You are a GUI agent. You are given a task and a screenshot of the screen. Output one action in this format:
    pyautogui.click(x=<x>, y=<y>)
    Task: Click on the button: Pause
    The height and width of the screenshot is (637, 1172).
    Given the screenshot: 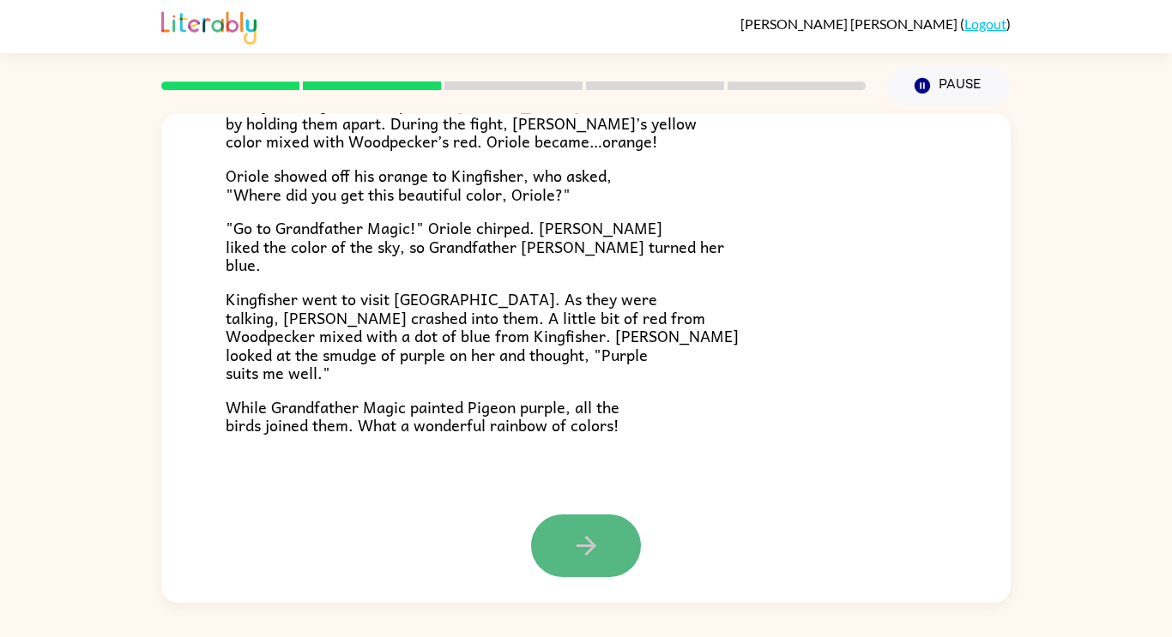 What is the action you would take?
    pyautogui.click(x=948, y=86)
    